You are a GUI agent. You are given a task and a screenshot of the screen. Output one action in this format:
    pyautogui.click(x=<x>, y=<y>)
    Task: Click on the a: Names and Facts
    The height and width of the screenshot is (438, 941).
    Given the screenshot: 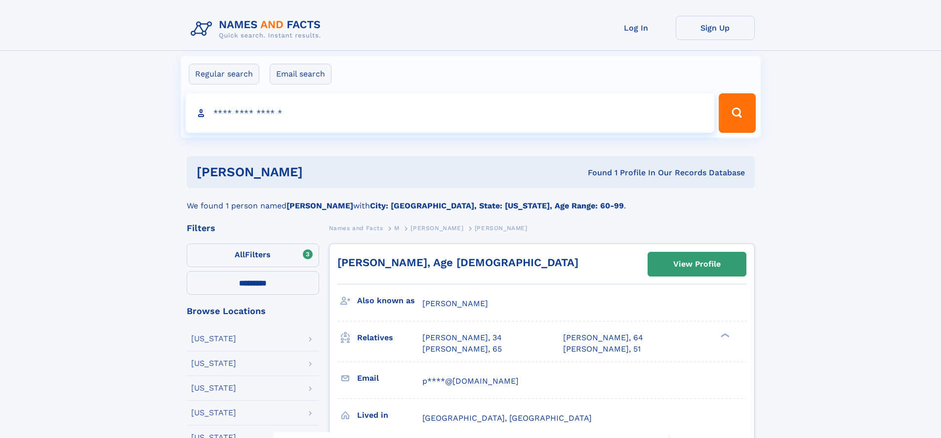 What is the action you would take?
    pyautogui.click(x=356, y=228)
    